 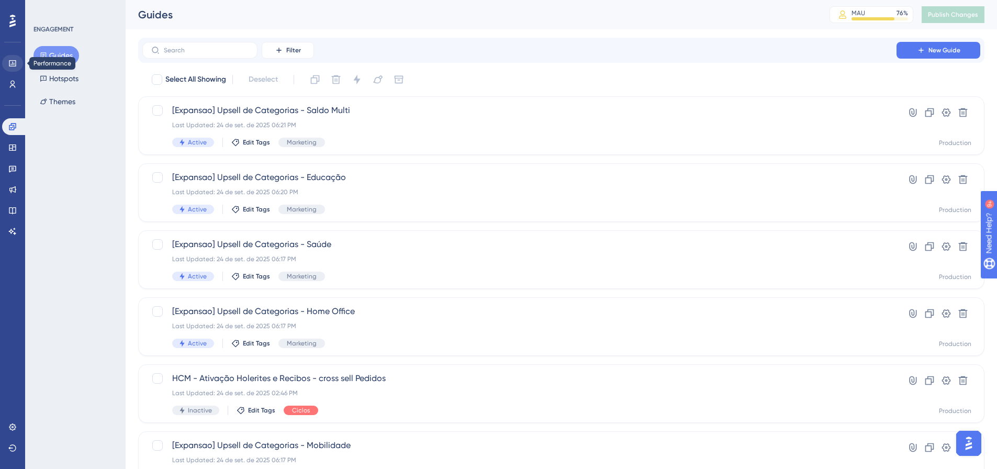 I want to click on span: Deselect, so click(x=263, y=80).